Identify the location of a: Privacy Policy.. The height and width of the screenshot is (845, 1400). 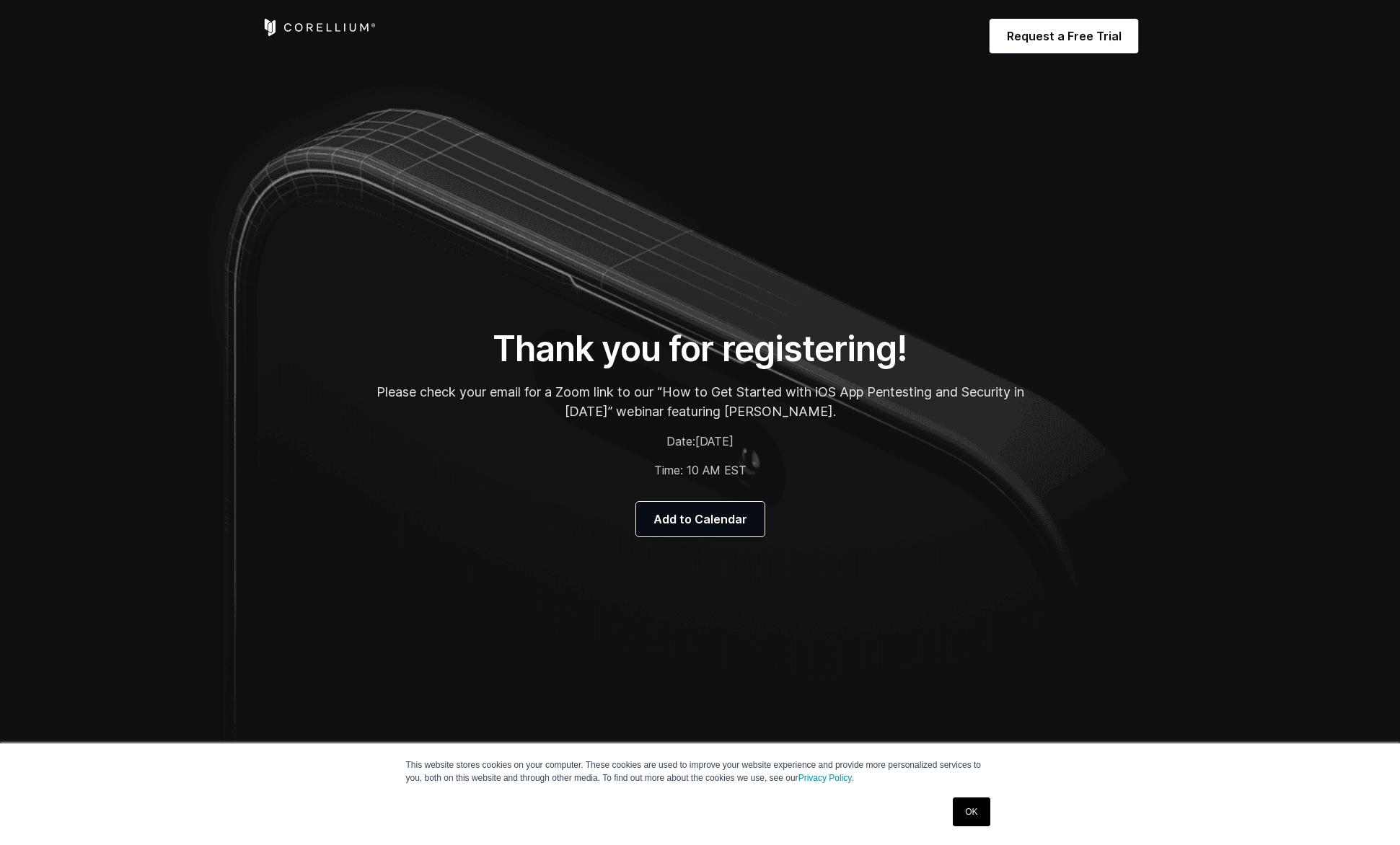
(826, 778).